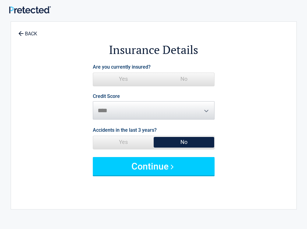 The height and width of the screenshot is (229, 307). What do you see at coordinates (154, 166) in the screenshot?
I see `button: Continue` at bounding box center [154, 166].